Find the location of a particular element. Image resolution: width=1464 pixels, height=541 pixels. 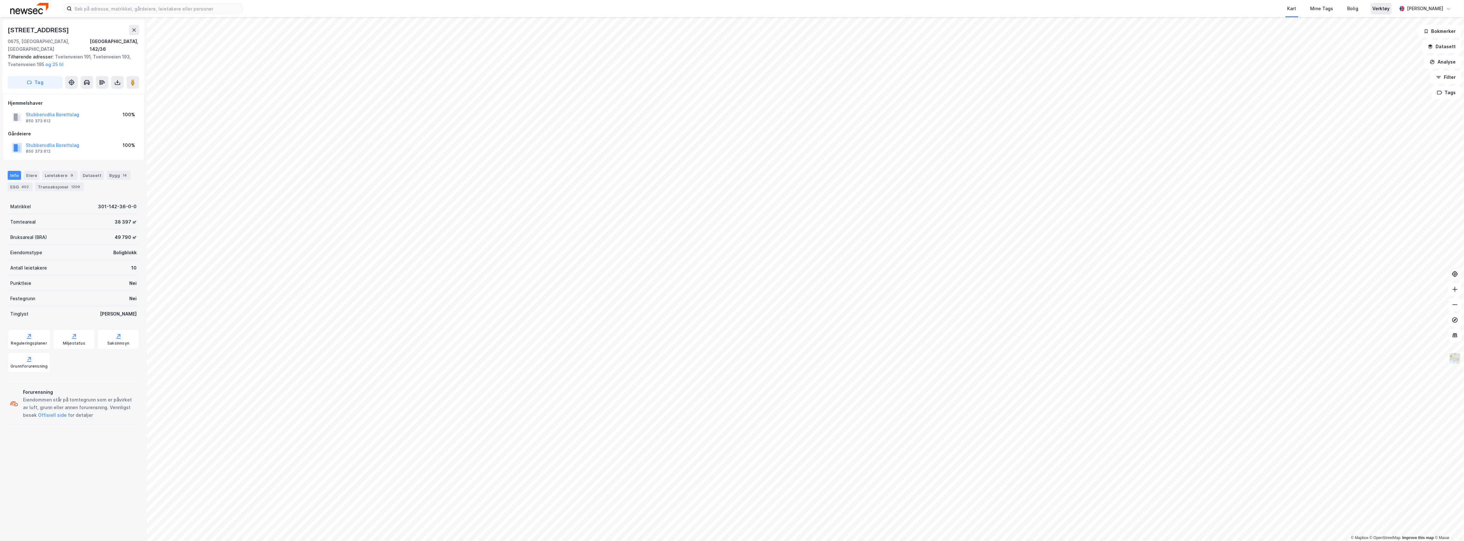

div: Eiendommen står på tomtegrunn som er påvirket av luft, grunn eller annen forurensning. Vennligst ... is located at coordinates (80, 407).